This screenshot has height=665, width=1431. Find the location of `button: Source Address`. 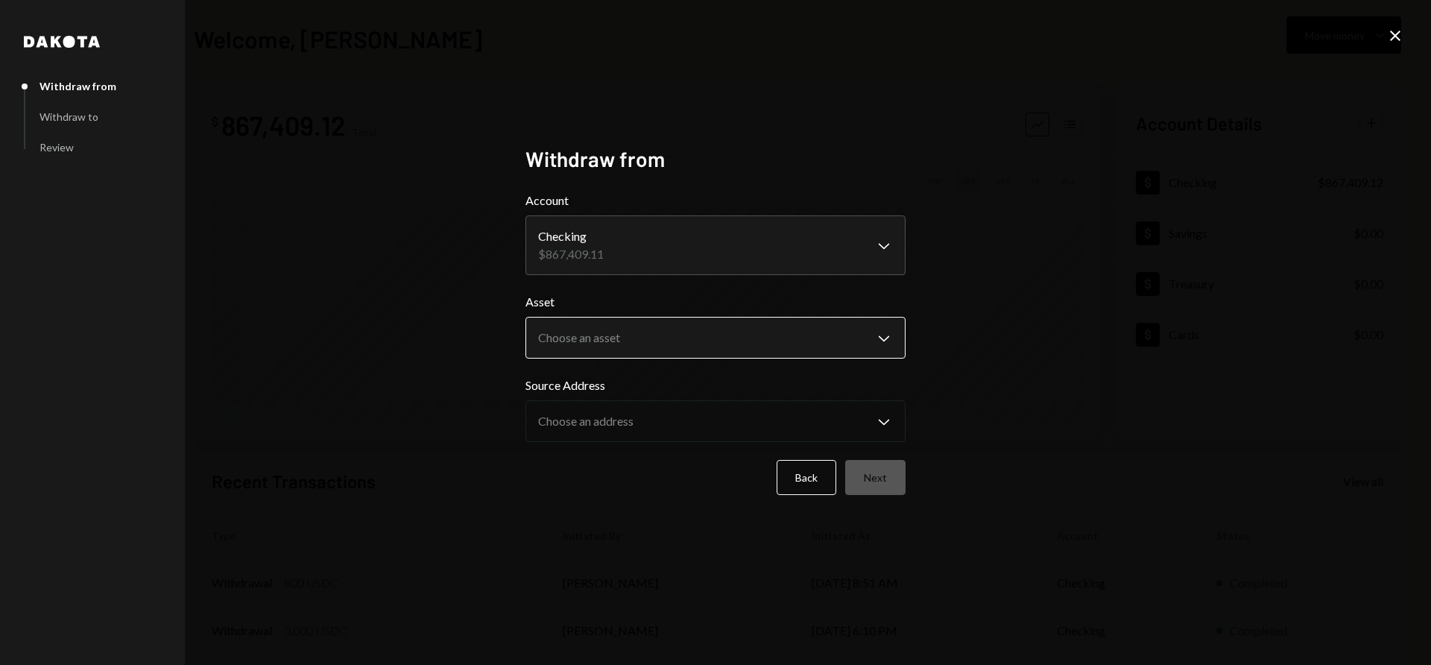

button: Source Address is located at coordinates (715, 421).